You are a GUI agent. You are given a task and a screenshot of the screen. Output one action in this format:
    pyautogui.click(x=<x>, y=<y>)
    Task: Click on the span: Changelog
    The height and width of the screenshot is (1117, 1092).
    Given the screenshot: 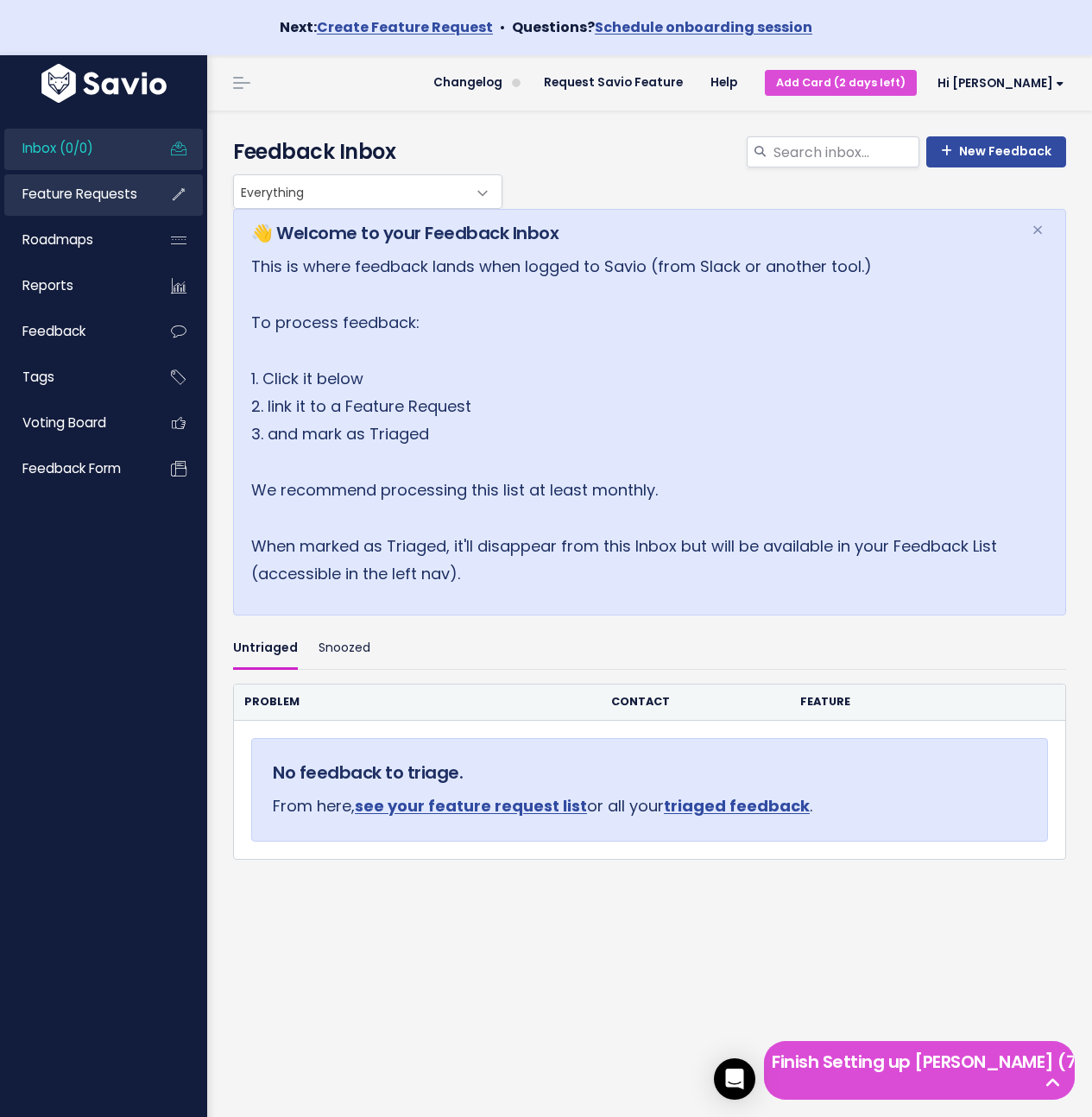 What is the action you would take?
    pyautogui.click(x=468, y=83)
    